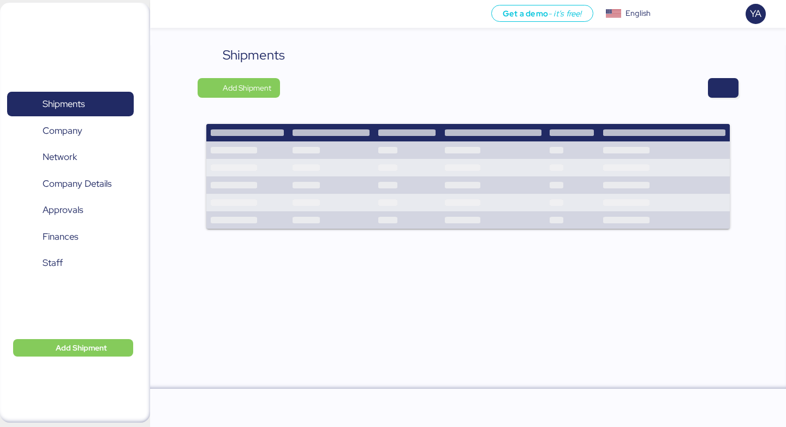 This screenshot has height=427, width=786. I want to click on a: Company Details, so click(70, 183).